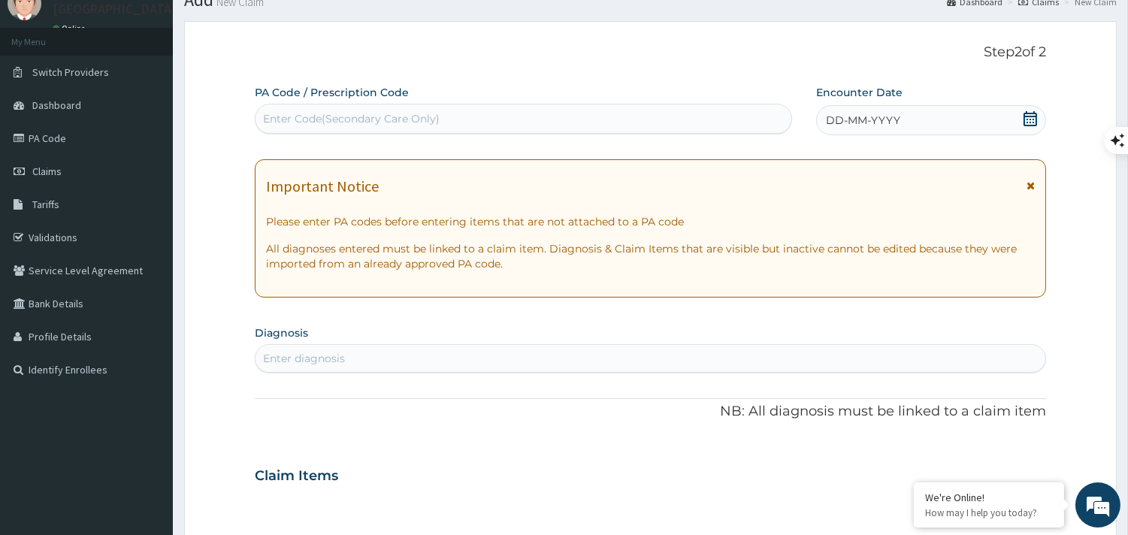 This screenshot has width=1128, height=535. What do you see at coordinates (44, 94) in the screenshot?
I see `img: d_794563401_company_1708531726252_794563401` at bounding box center [44, 94].